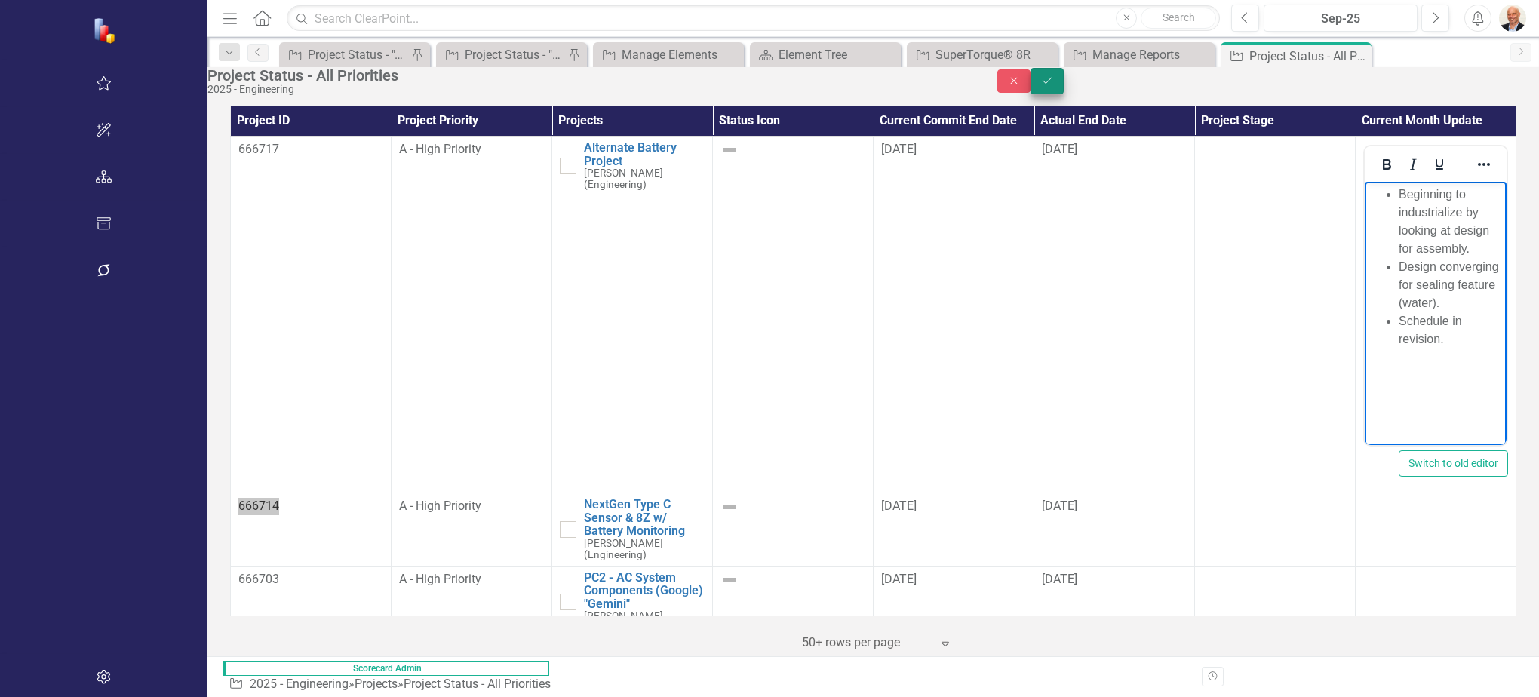 This screenshot has height=697, width=1539. I want to click on button: Search, so click(1178, 18).